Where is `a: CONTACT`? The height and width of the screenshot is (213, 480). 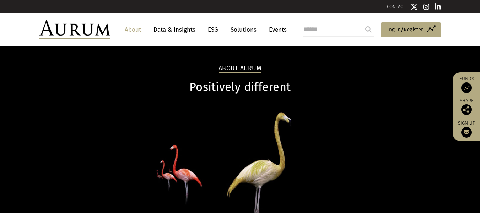
a: CONTACT is located at coordinates (396, 6).